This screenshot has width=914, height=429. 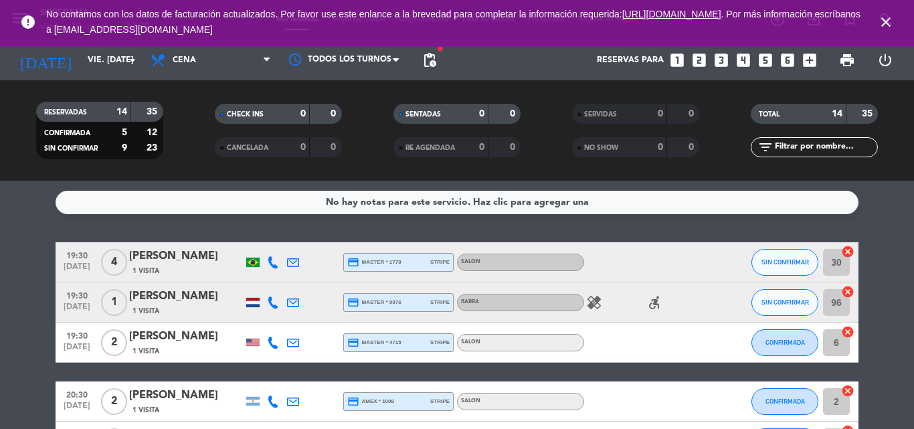 What do you see at coordinates (654, 302) in the screenshot?
I see `i: accessible_forward` at bounding box center [654, 302].